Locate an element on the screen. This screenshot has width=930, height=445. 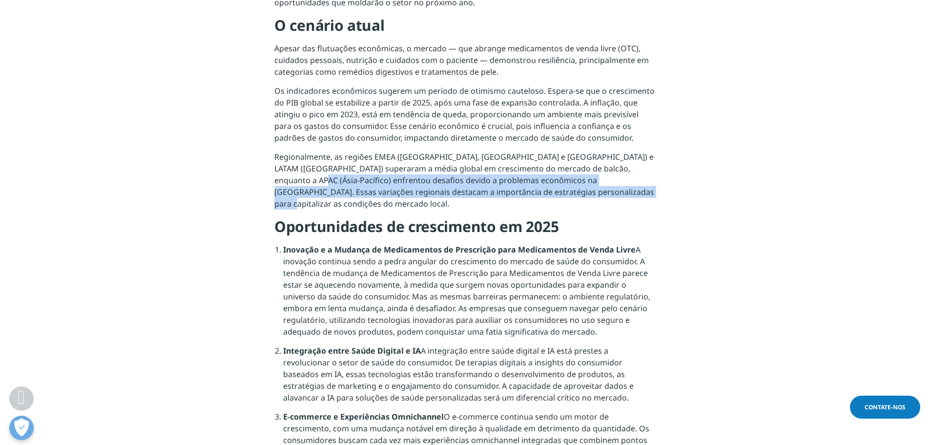
font: Inovação e a Mudança de Medicamentos de Prescrição para Medicamentos de Venda Livre is located at coordinates (459, 249).